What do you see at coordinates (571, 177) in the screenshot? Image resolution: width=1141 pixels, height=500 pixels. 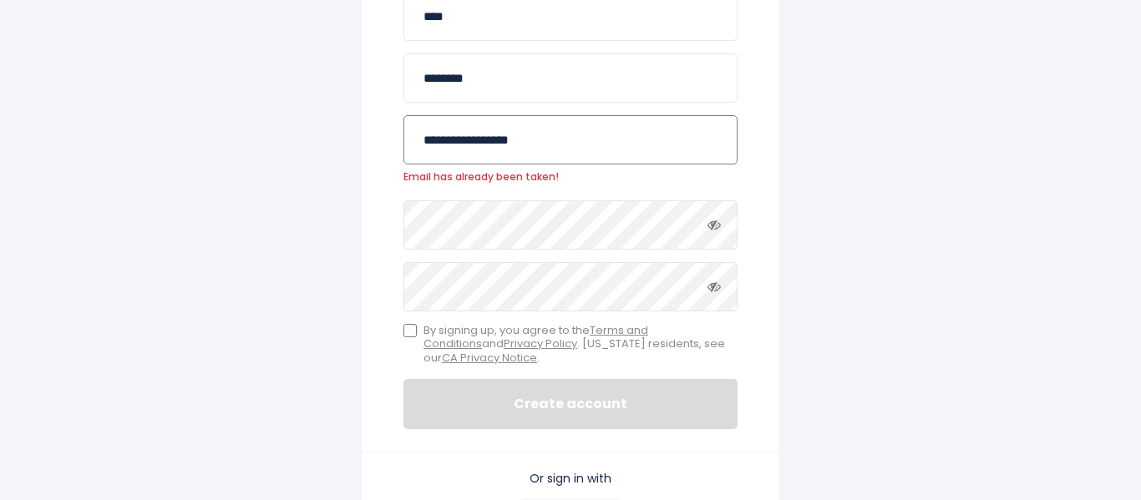 I see `span: Email has already been taken!` at bounding box center [571, 177].